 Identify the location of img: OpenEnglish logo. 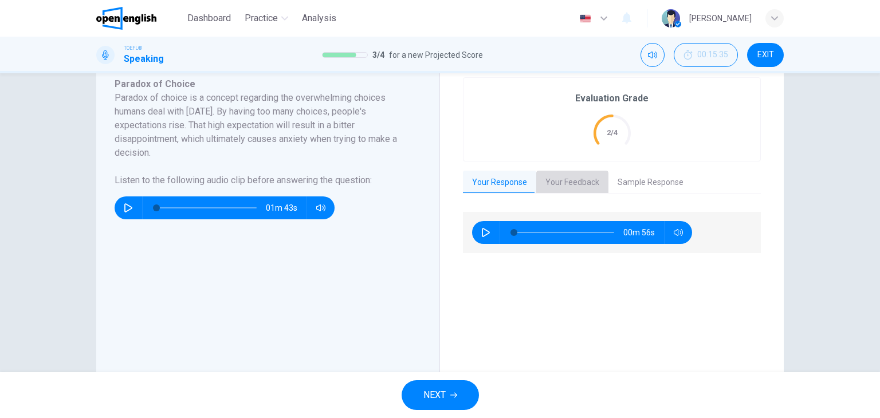
(126, 18).